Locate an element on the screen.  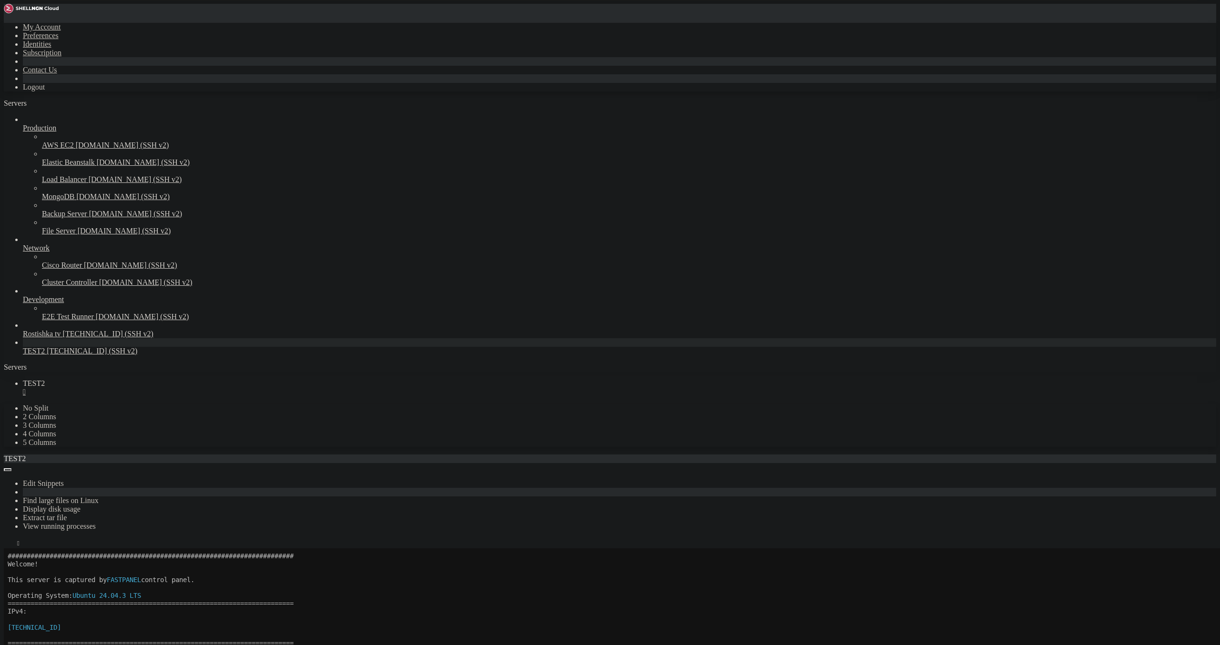
span: APACHE2: is located at coordinates (19, 126).